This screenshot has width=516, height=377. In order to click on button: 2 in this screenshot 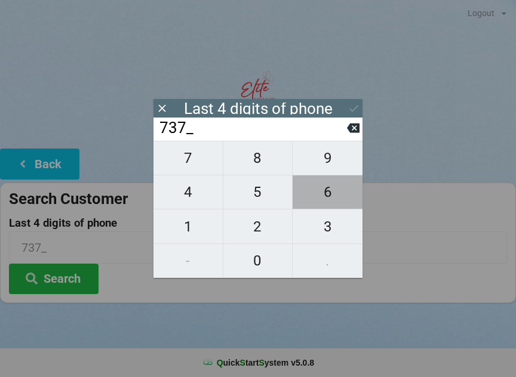, I will do `click(258, 226)`.